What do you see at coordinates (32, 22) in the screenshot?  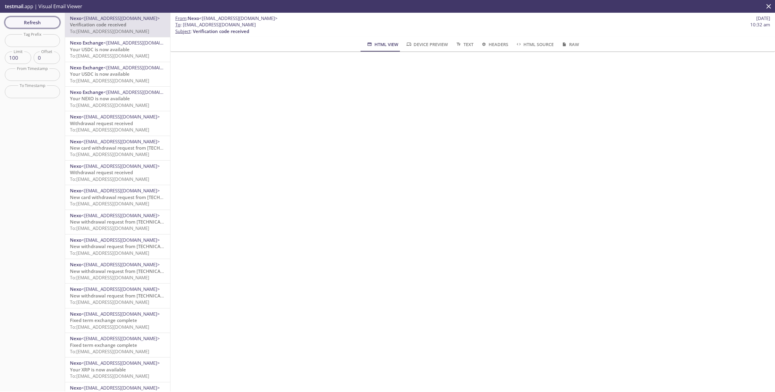 I see `button: Refresh` at bounding box center [32, 22].